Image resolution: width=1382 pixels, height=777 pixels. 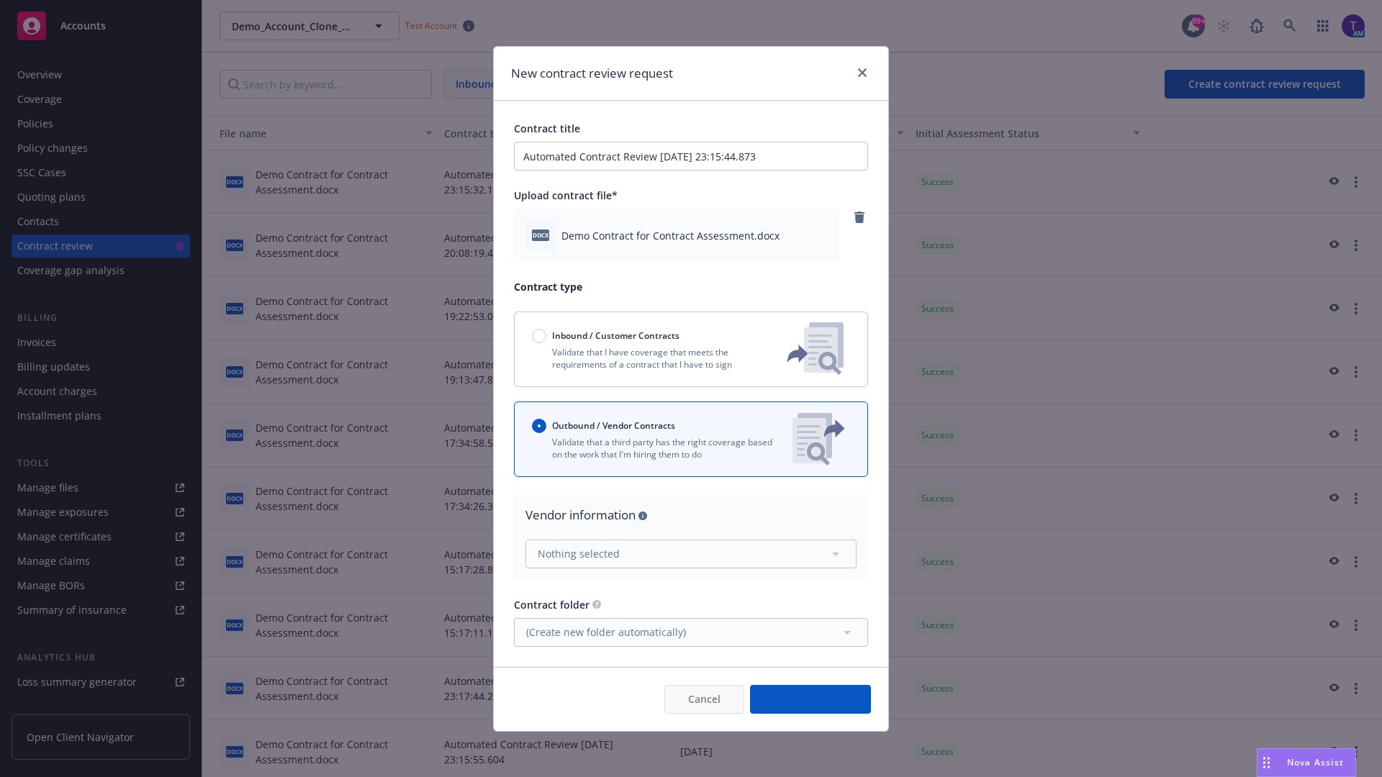 What do you see at coordinates (656, 448) in the screenshot?
I see `p: Validate that a third party has the right coverage based on the work that I'm hiring them to do` at bounding box center [656, 448].